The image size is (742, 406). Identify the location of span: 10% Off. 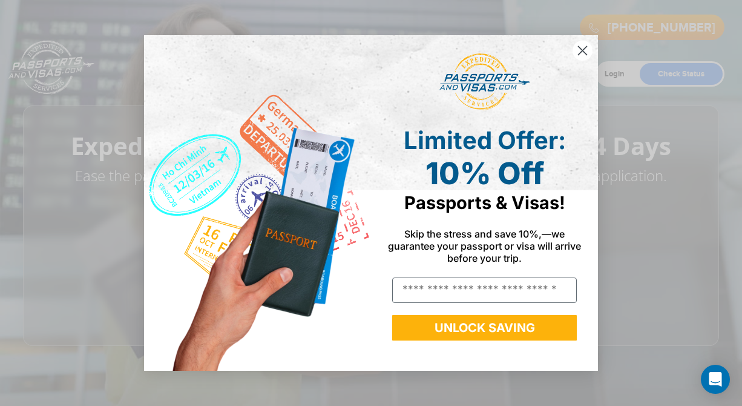
(485, 173).